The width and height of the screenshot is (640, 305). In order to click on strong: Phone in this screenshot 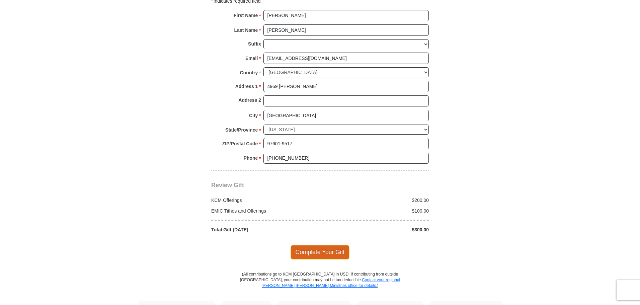, I will do `click(251, 158)`.